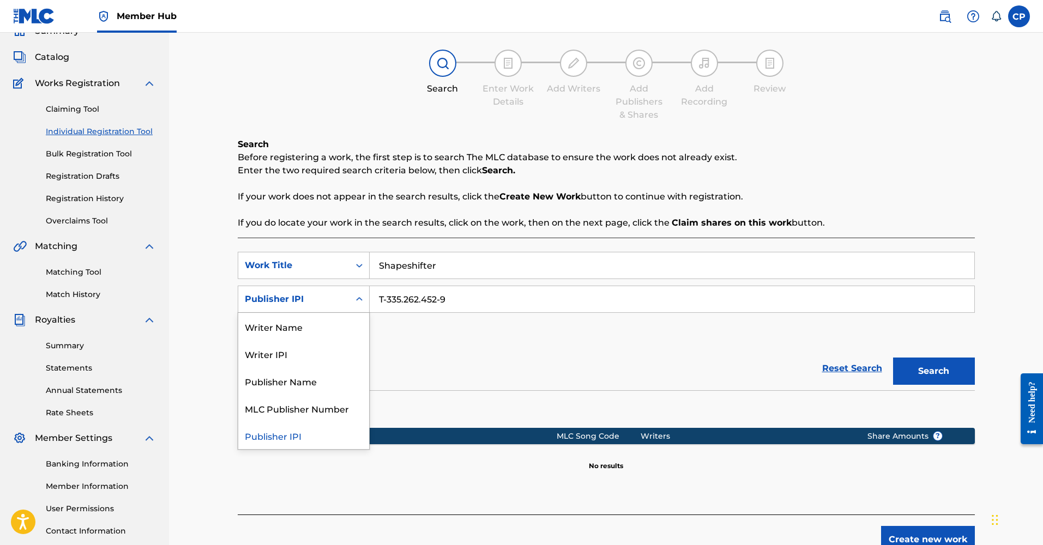 Image resolution: width=1043 pixels, height=545 pixels. What do you see at coordinates (599, 436) in the screenshot?
I see `div: MLC Song Code` at bounding box center [599, 436].